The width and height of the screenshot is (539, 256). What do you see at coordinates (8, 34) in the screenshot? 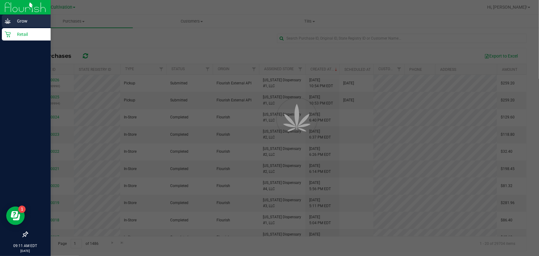
I see `inline-svg: Retail` at bounding box center [8, 34].